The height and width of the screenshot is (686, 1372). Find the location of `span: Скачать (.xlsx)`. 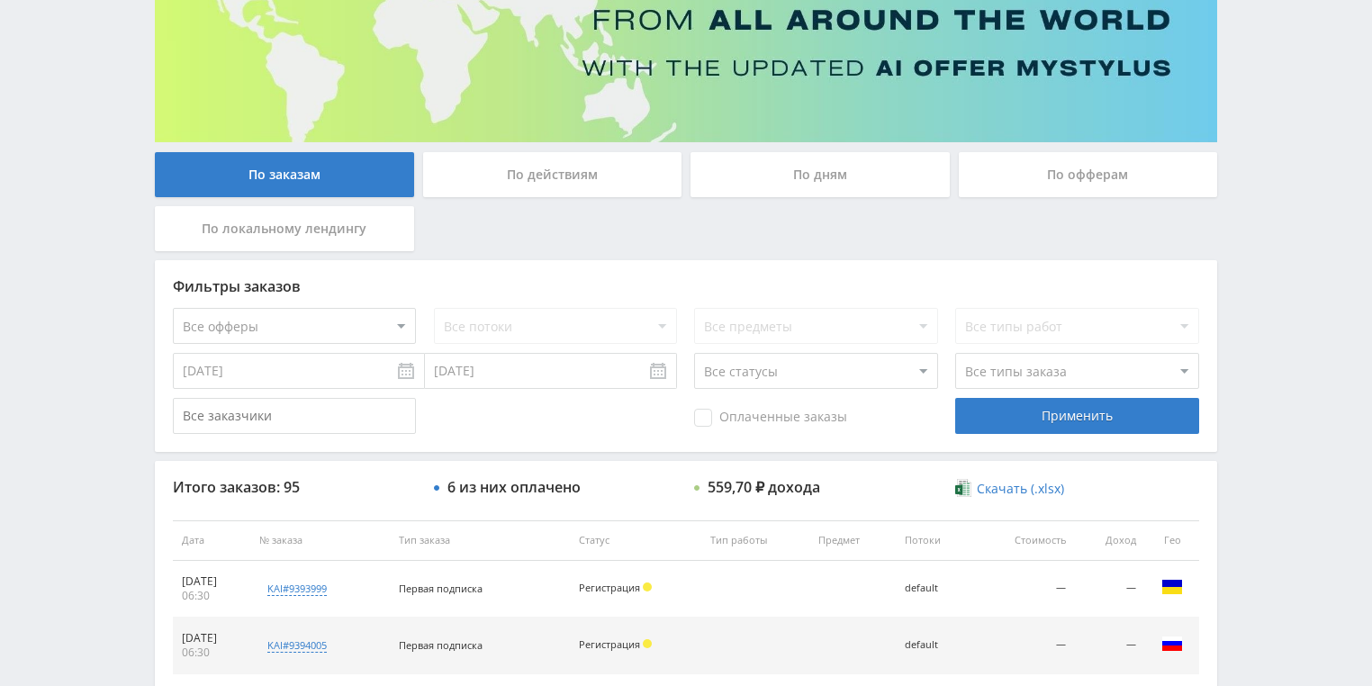

span: Скачать (.xlsx) is located at coordinates (1020, 489).